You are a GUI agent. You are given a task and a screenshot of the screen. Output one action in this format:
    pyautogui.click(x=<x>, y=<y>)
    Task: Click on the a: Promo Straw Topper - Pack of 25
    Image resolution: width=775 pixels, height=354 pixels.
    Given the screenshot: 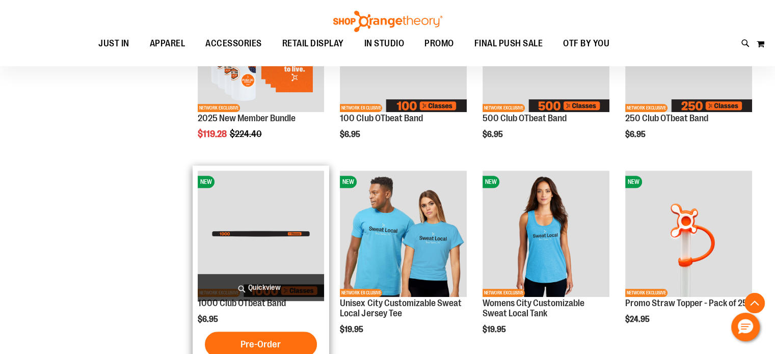 What is the action you would take?
    pyautogui.click(x=687, y=303)
    